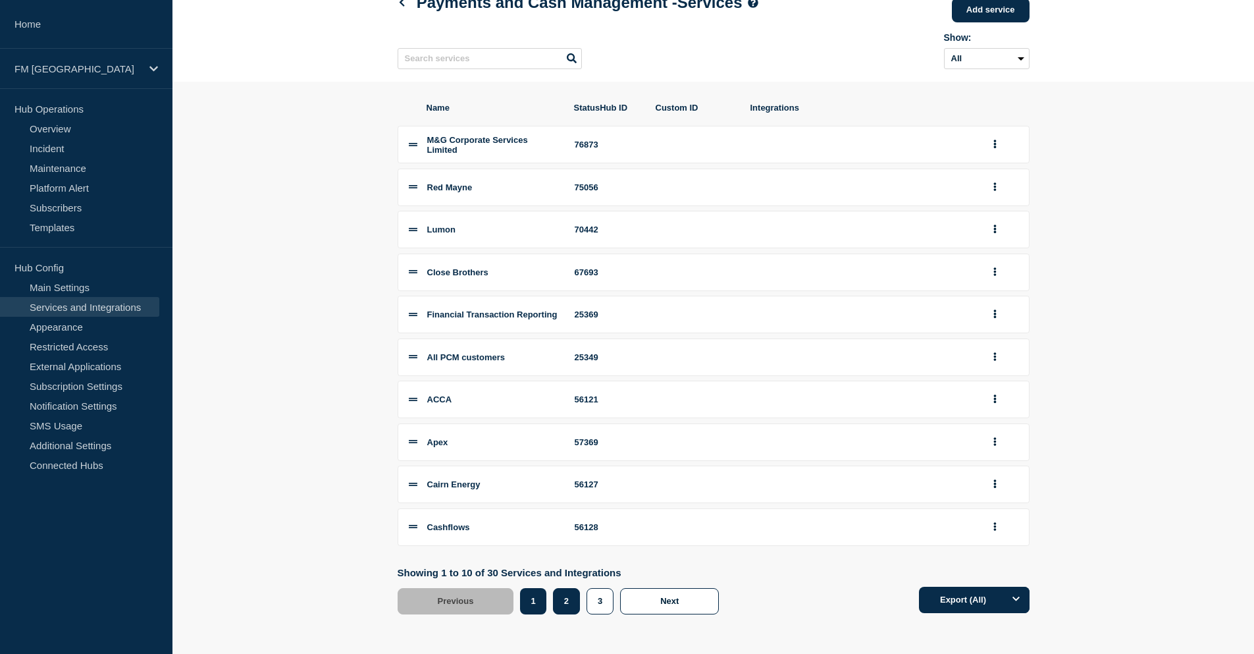  I want to click on span: Red Mayne, so click(450, 187).